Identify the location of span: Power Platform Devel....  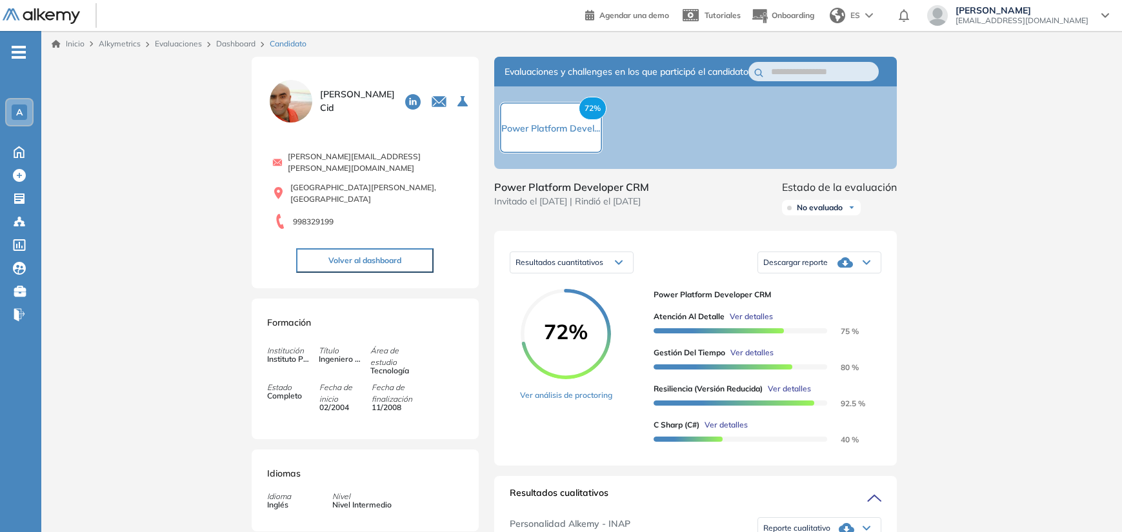
(550, 128).